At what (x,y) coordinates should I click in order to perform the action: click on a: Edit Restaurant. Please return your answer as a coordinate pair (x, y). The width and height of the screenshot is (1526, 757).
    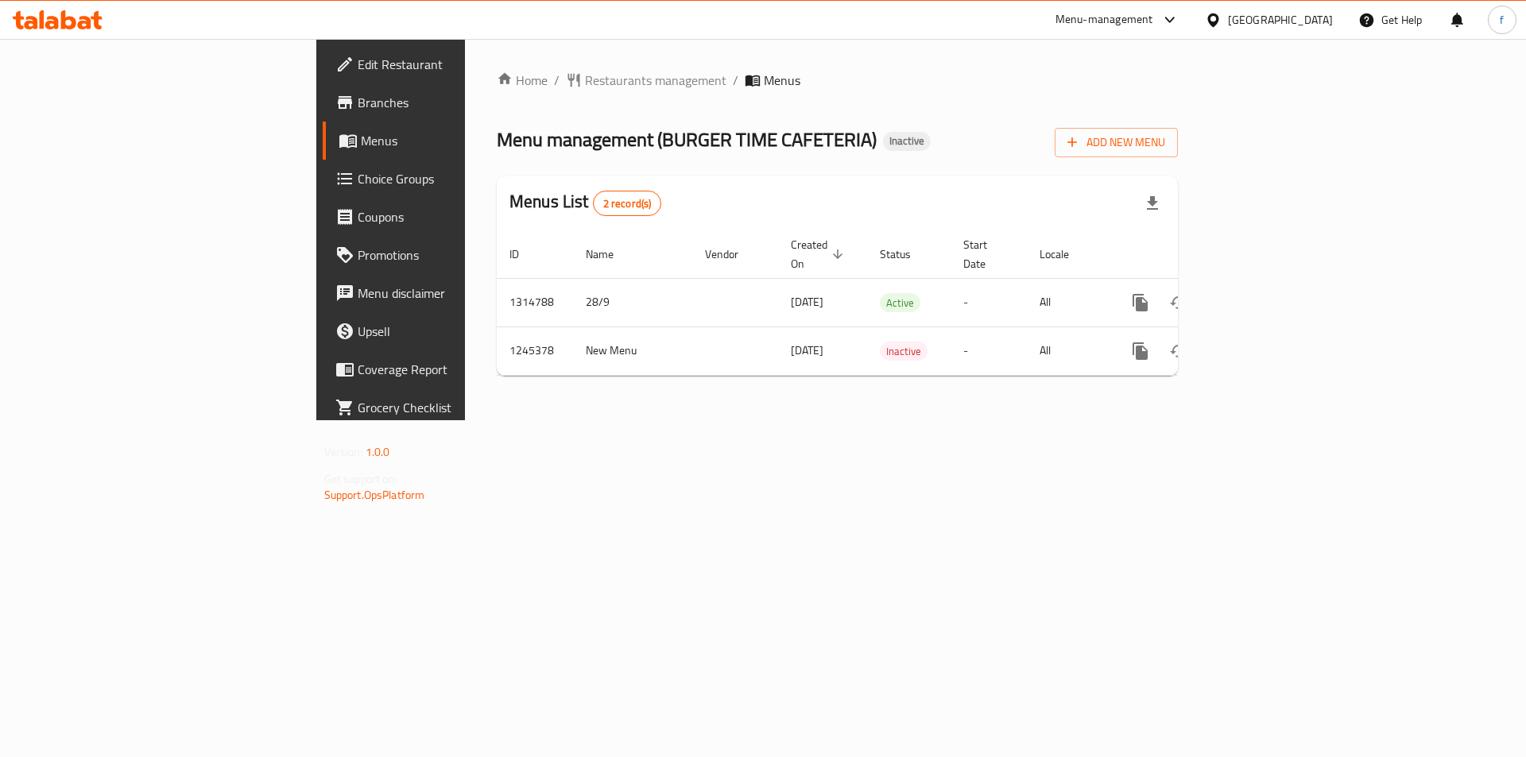
    Looking at the image, I should click on (447, 64).